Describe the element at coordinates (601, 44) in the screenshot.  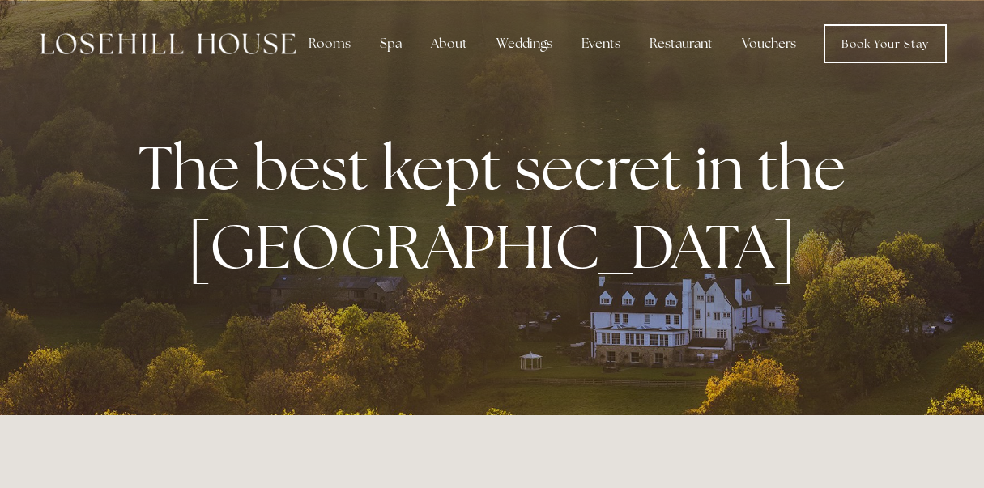
I see `div: Events` at that location.